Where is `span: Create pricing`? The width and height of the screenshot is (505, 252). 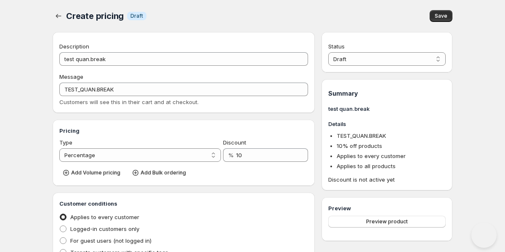 span: Create pricing is located at coordinates (95, 16).